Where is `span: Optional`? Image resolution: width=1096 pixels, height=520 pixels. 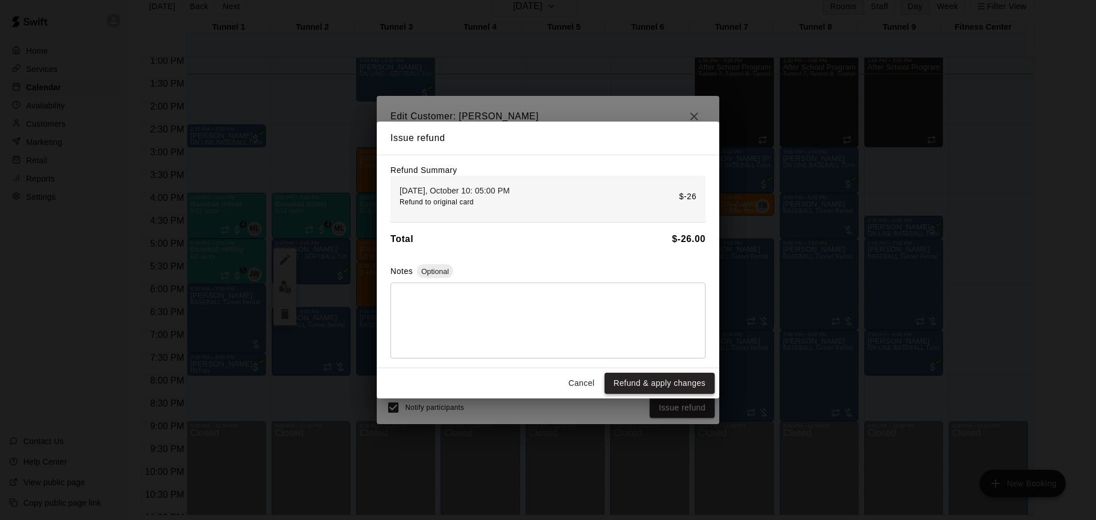
span: Optional is located at coordinates (435, 271).